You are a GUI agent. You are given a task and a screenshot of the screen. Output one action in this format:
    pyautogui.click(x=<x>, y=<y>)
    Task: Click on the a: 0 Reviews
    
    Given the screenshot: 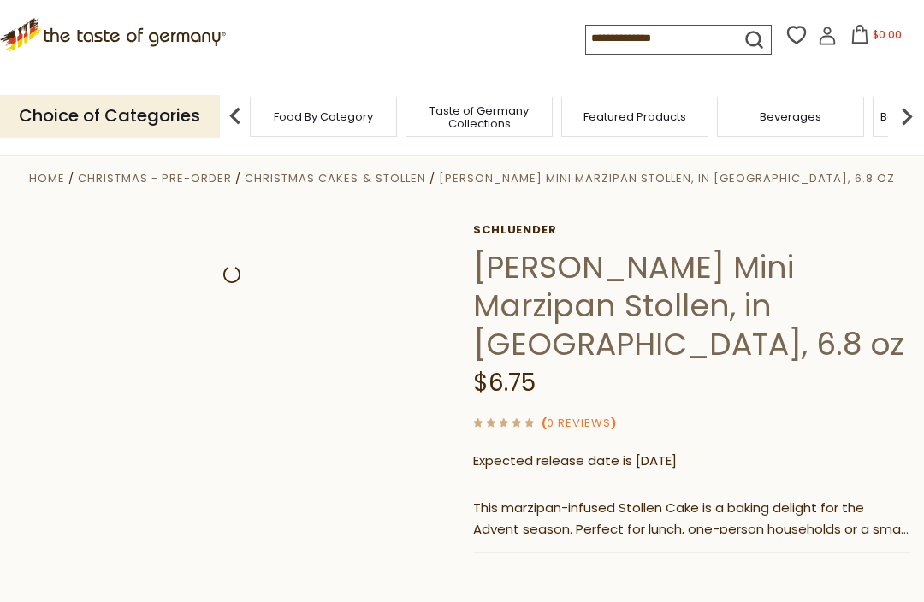 What is the action you would take?
    pyautogui.click(x=578, y=424)
    